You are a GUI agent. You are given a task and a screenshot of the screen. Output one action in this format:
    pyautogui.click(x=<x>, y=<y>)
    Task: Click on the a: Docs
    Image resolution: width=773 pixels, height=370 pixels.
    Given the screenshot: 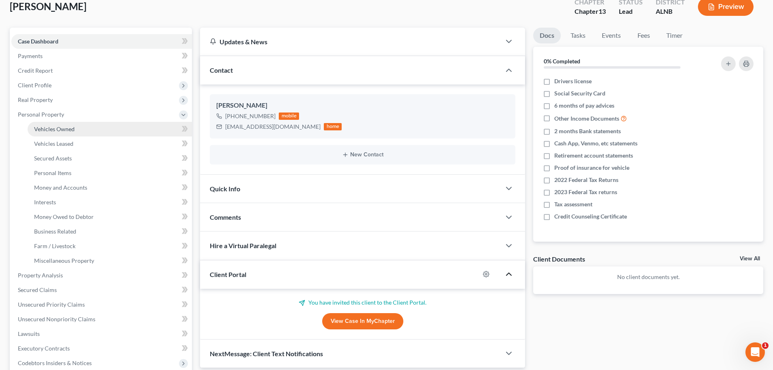 What is the action you would take?
    pyautogui.click(x=547, y=35)
    